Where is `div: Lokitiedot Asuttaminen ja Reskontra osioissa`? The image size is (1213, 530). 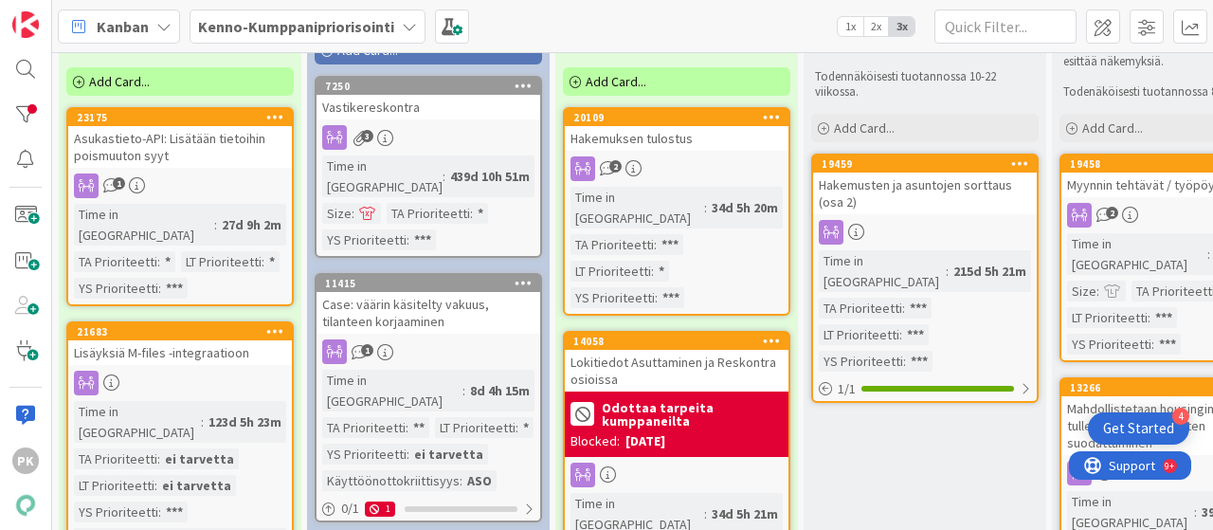 div: Lokitiedot Asuttaminen ja Reskontra osioissa is located at coordinates (677, 371).